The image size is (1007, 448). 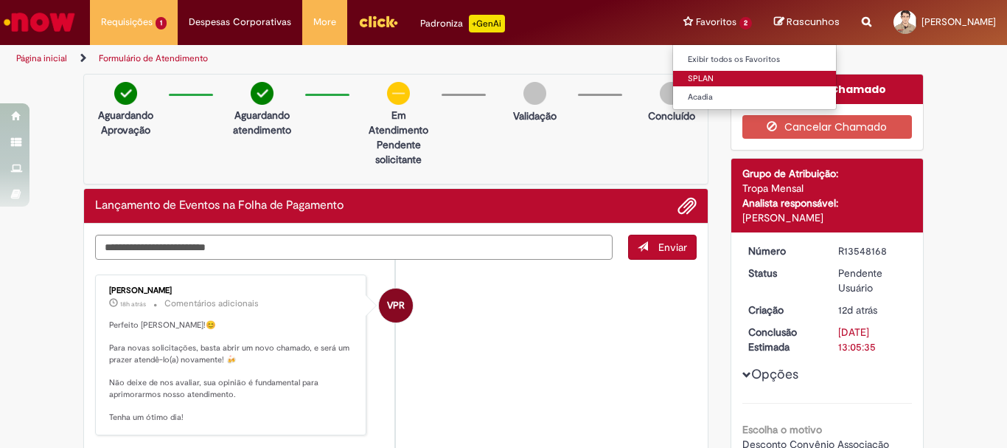 I want to click on span: Rascunhos, so click(x=813, y=21).